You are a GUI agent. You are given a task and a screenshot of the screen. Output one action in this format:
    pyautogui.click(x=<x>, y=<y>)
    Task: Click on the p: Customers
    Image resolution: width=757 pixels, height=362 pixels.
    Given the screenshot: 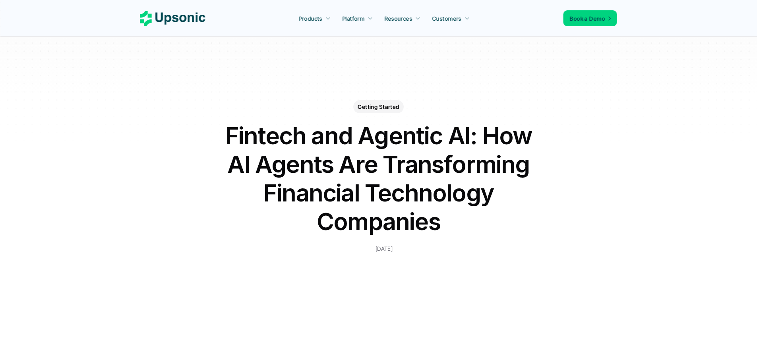 What is the action you would take?
    pyautogui.click(x=447, y=18)
    